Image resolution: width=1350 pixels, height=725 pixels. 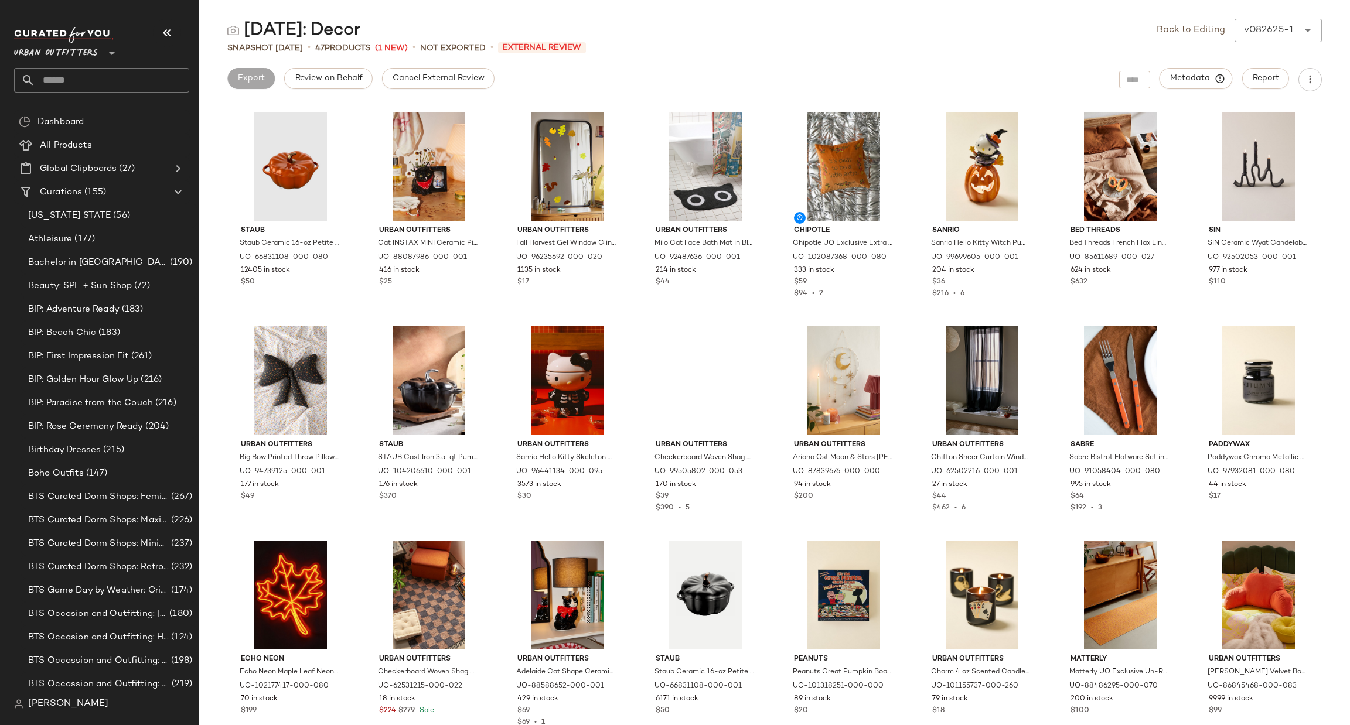 What do you see at coordinates (64, 450) in the screenshot?
I see `span: Birthday Dresses` at bounding box center [64, 450].